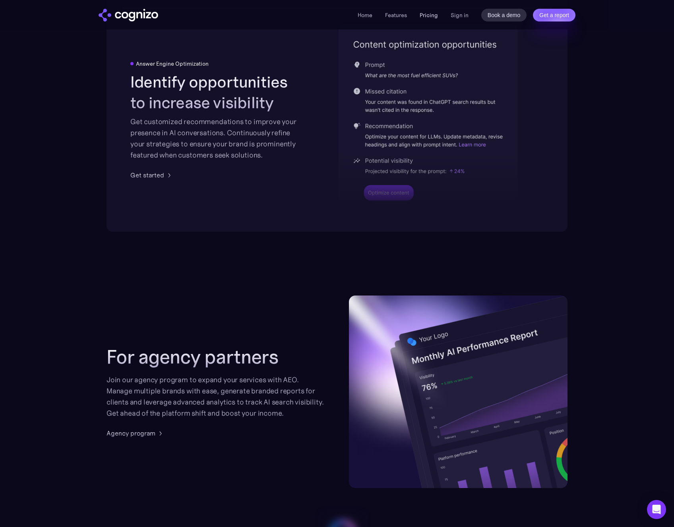  Describe the element at coordinates (429, 15) in the screenshot. I see `a: Pricing` at that location.